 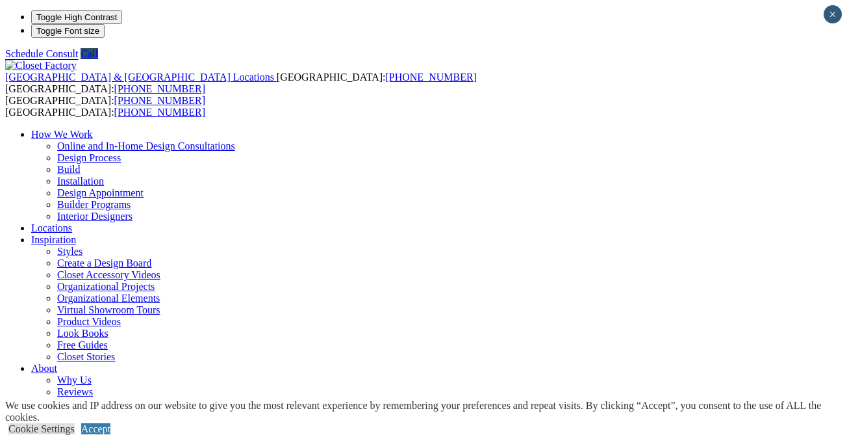 What do you see at coordinates (68, 31) in the screenshot?
I see `span: Toggle Font size` at bounding box center [68, 31].